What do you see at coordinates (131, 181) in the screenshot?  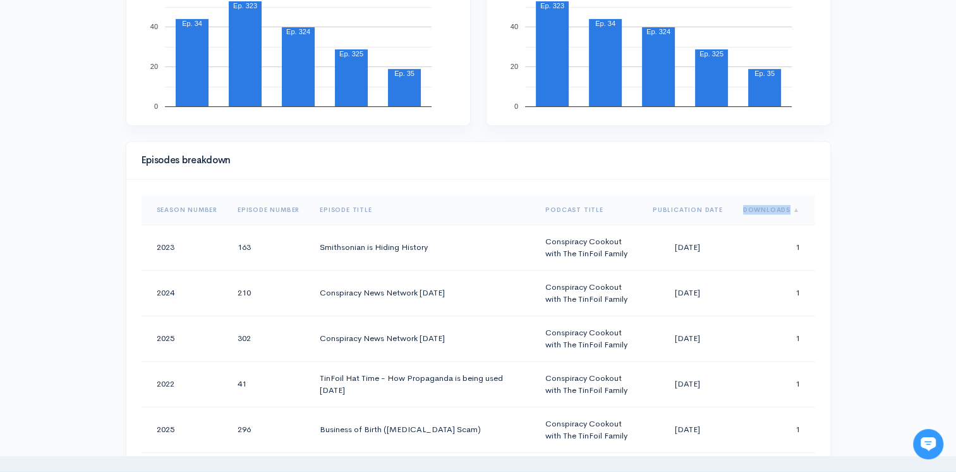 I see `input: Search articles` at bounding box center [131, 181].